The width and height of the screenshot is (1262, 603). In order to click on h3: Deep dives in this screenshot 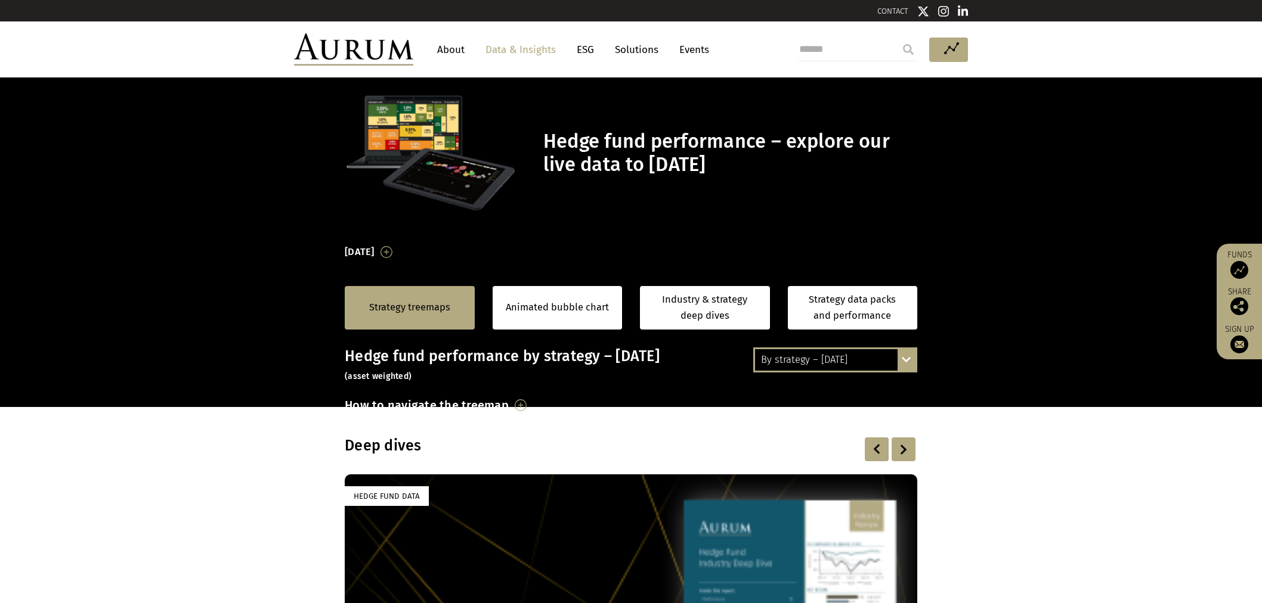, I will do `click(554, 446)`.